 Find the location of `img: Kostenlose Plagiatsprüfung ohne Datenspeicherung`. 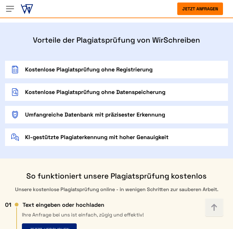

img: Kostenlose Plagiatsprüfung ohne Datenspeicherung is located at coordinates (15, 92).